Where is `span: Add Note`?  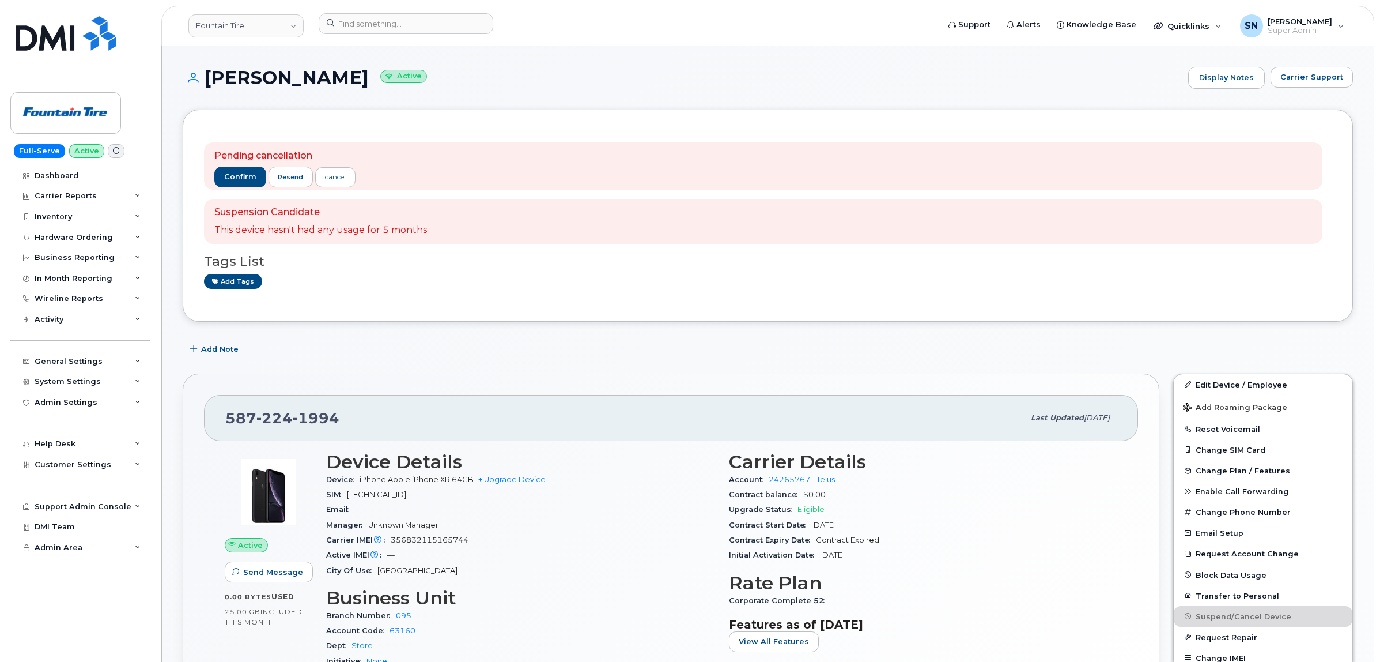 span: Add Note is located at coordinates (220, 349).